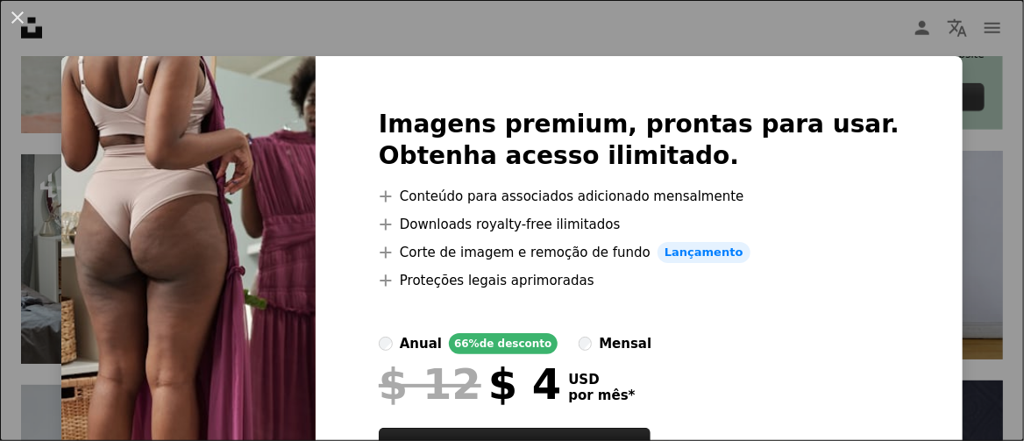 The image size is (1024, 441). Describe the element at coordinates (639, 280) in the screenshot. I see `li: Proteções legais aprimoradas` at that location.